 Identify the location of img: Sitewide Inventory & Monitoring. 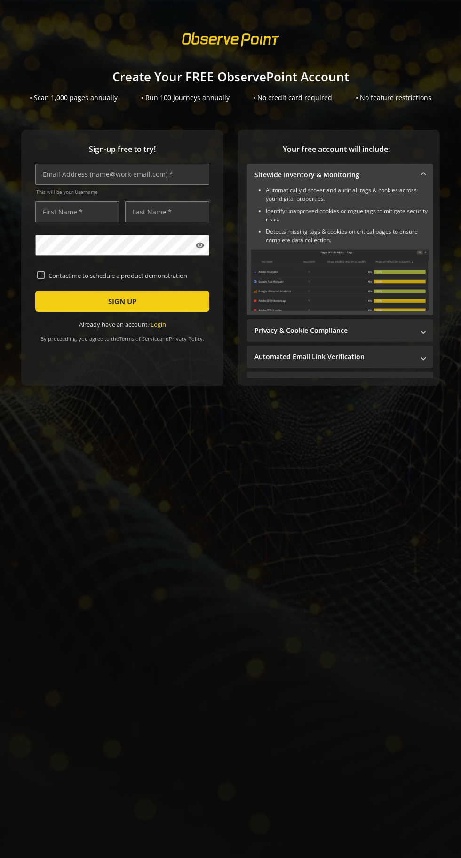
(339, 280).